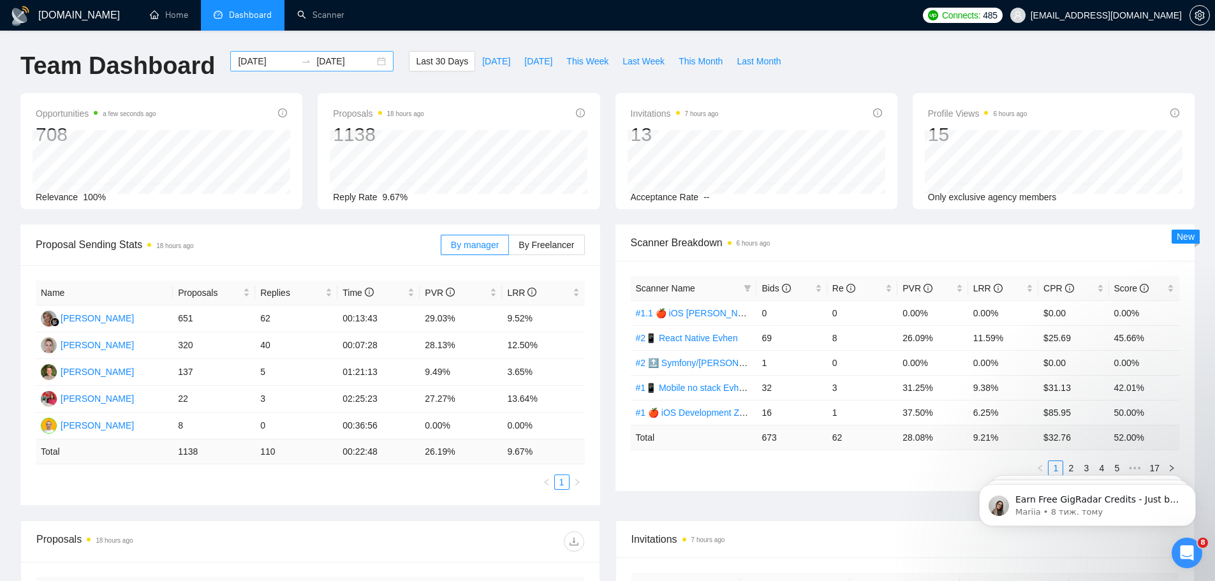 Image resolution: width=1215 pixels, height=581 pixels. Describe the element at coordinates (395, 197) in the screenshot. I see `span: 9.67%` at that location.